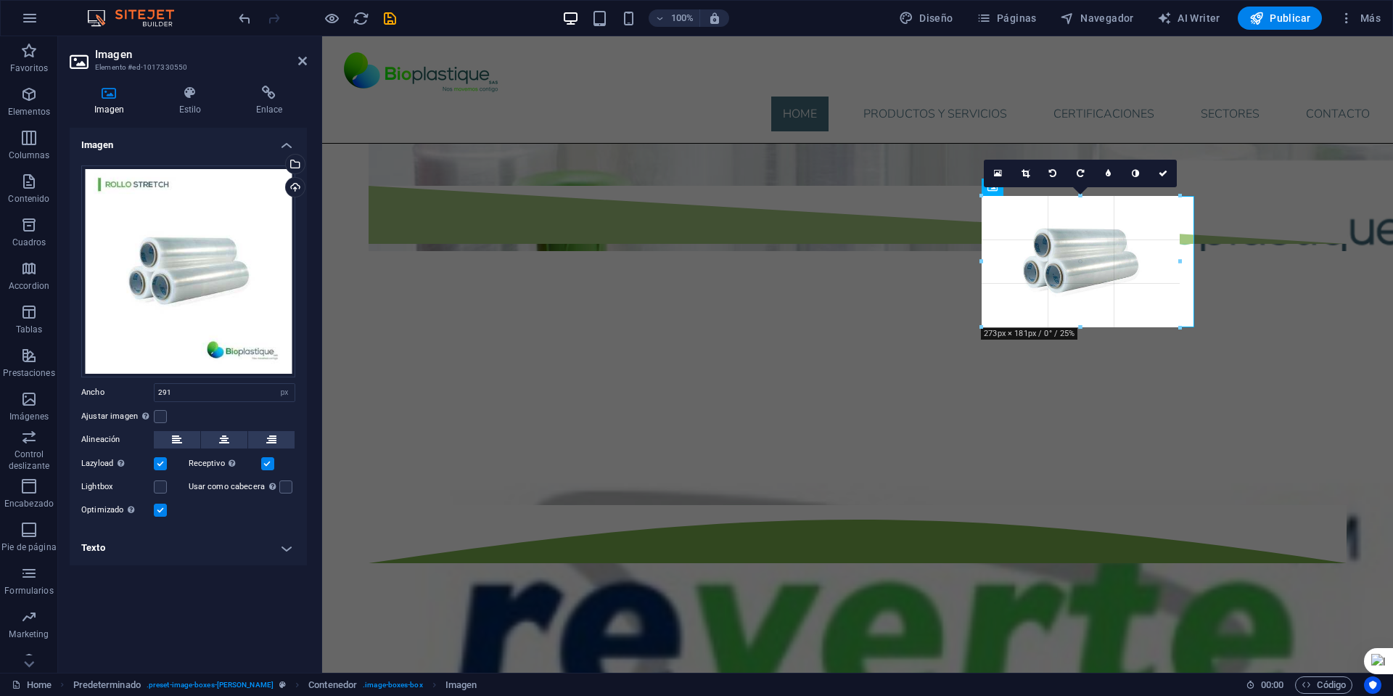  I want to click on i: Guardar (Ctrl+S), so click(390, 18).